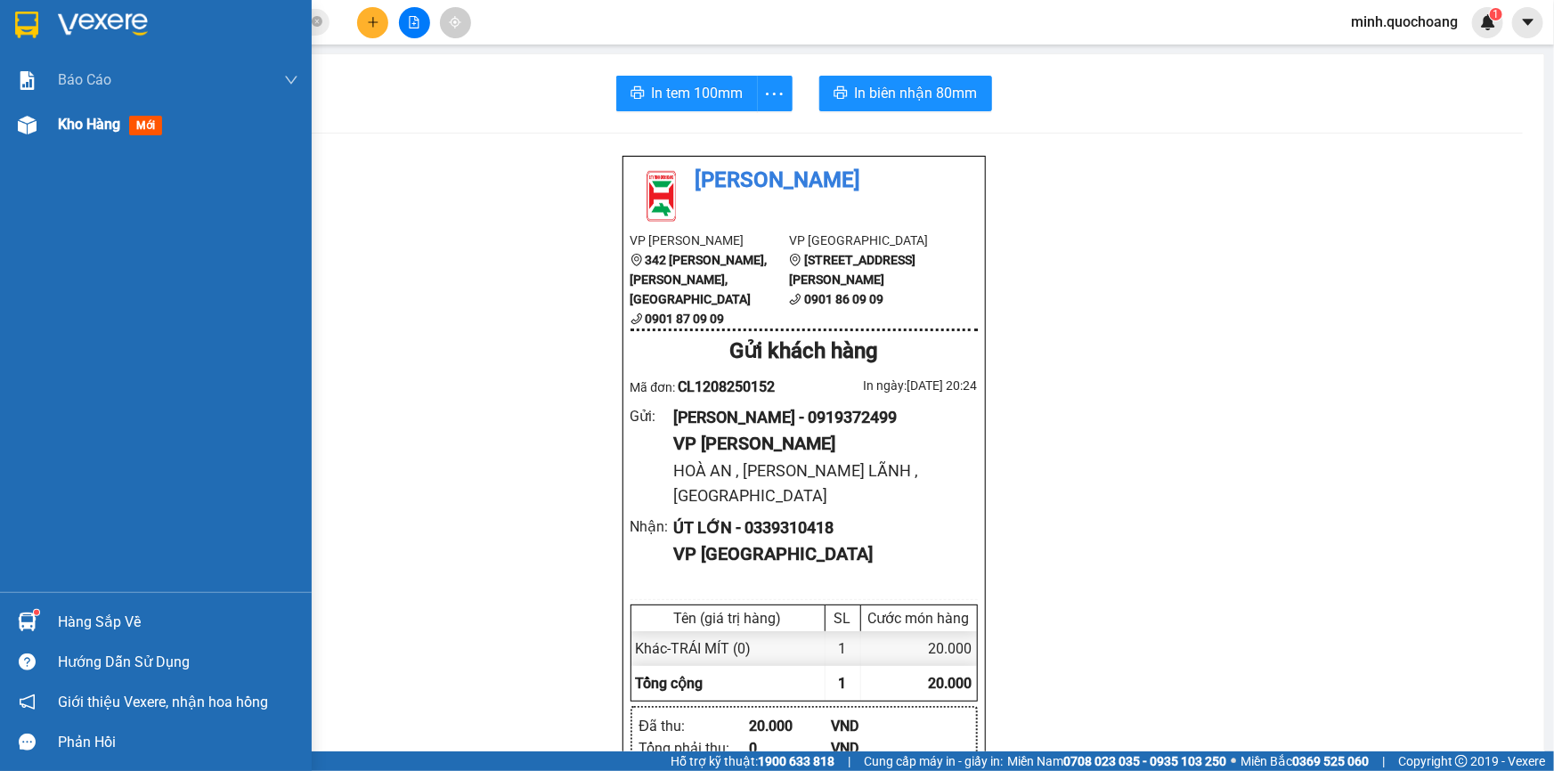 The width and height of the screenshot is (1554, 771). What do you see at coordinates (950, 683) in the screenshot?
I see `span: 20.000` at bounding box center [950, 683].